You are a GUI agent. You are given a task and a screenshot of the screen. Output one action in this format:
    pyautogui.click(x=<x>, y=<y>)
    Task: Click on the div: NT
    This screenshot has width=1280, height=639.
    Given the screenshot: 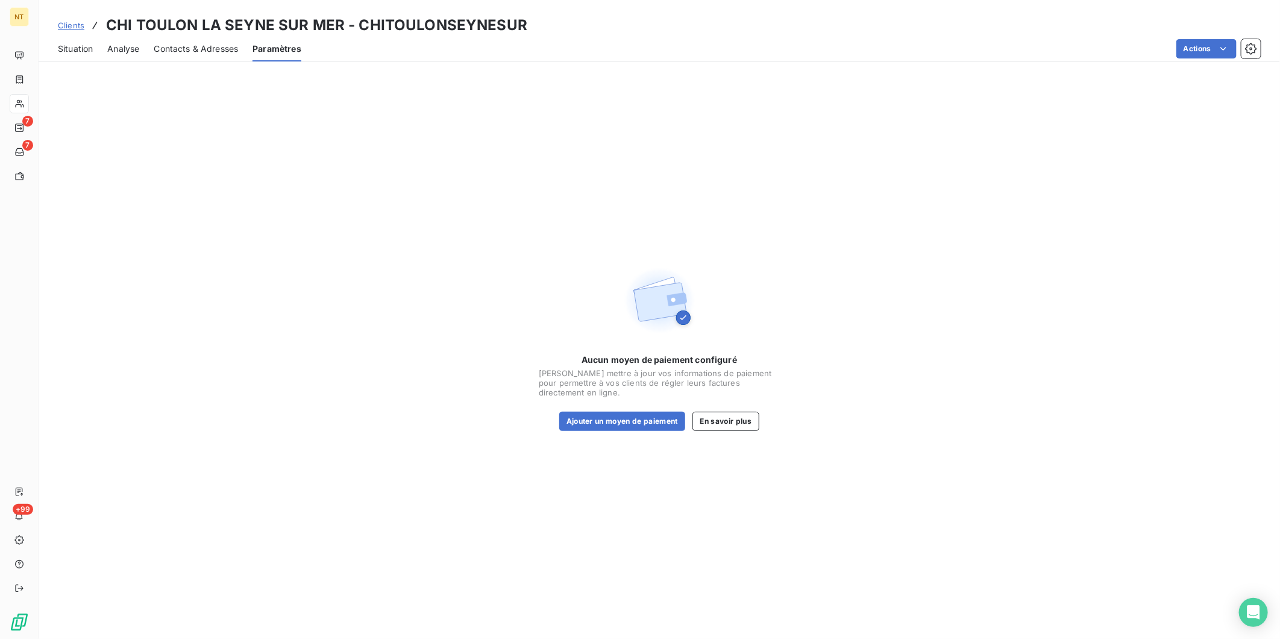 What is the action you would take?
    pyautogui.click(x=19, y=17)
    